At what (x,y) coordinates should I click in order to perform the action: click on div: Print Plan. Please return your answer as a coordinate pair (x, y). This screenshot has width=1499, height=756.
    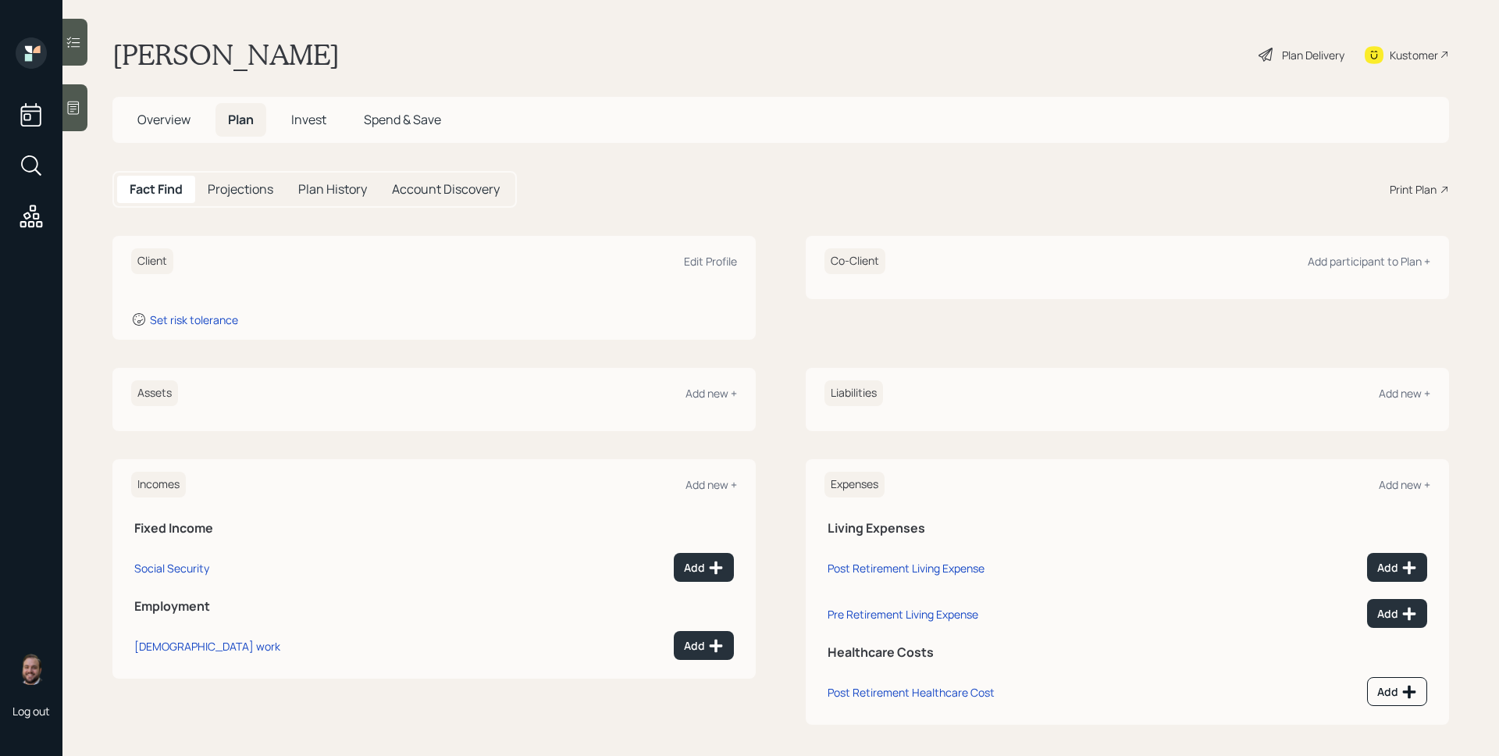
    Looking at the image, I should click on (1413, 189).